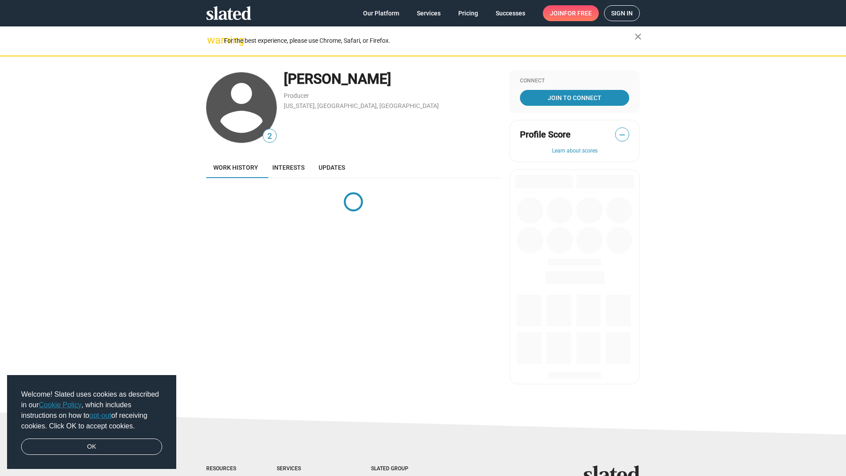  What do you see at coordinates (622, 13) in the screenshot?
I see `a: Sign in` at bounding box center [622, 13].